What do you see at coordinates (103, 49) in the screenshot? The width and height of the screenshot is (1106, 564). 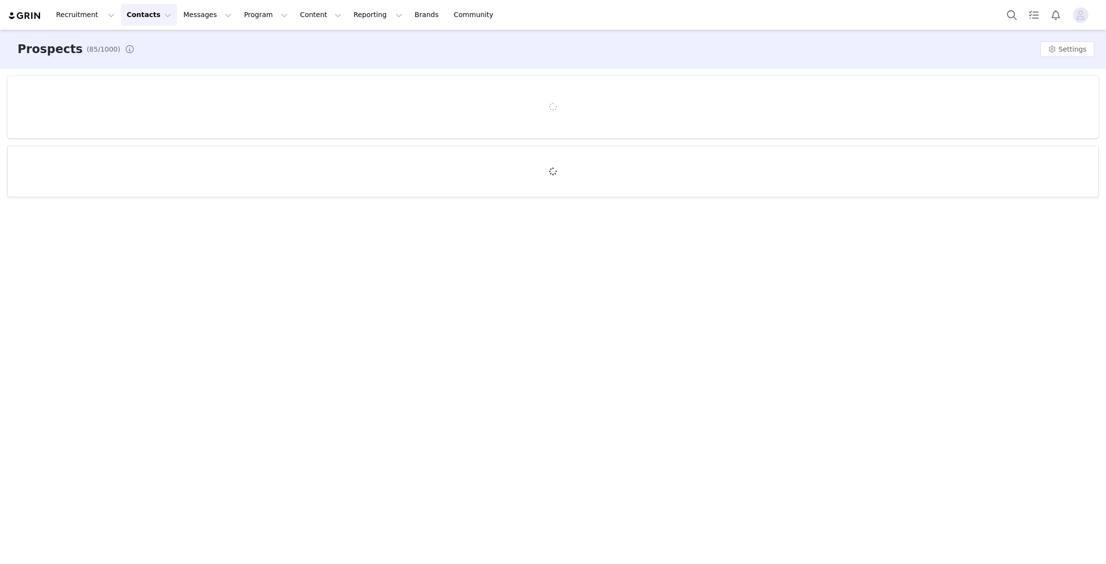 I see `span: (85/1000)` at bounding box center [103, 49].